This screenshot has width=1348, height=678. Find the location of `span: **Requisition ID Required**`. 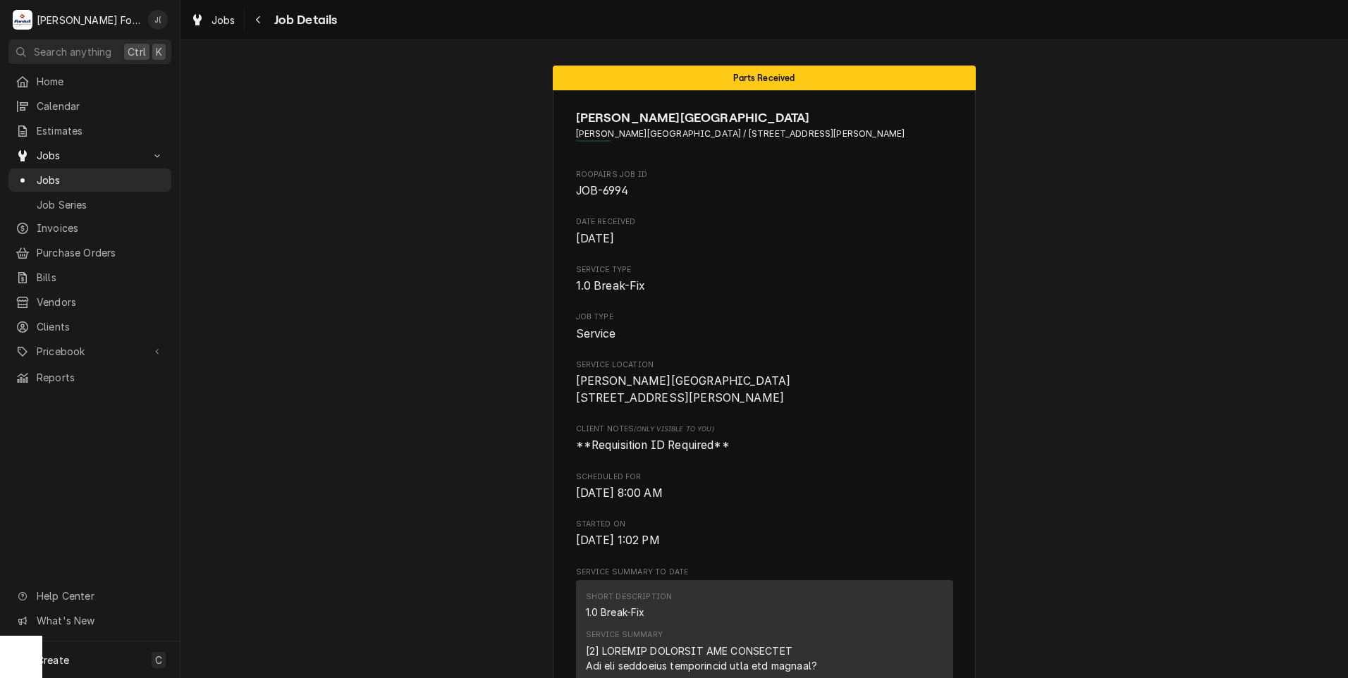

span: **Requisition ID Required** is located at coordinates (653, 445).